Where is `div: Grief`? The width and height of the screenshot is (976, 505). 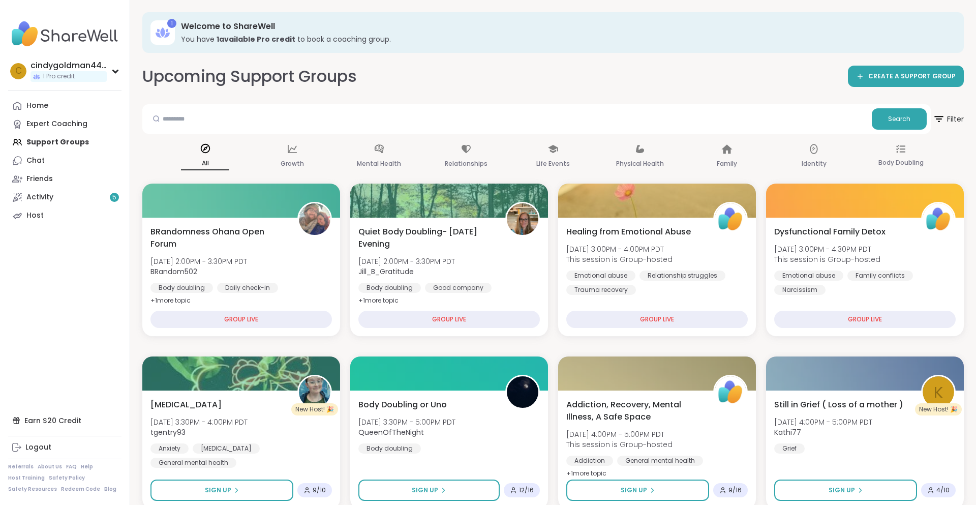 div: Grief is located at coordinates (789, 448).